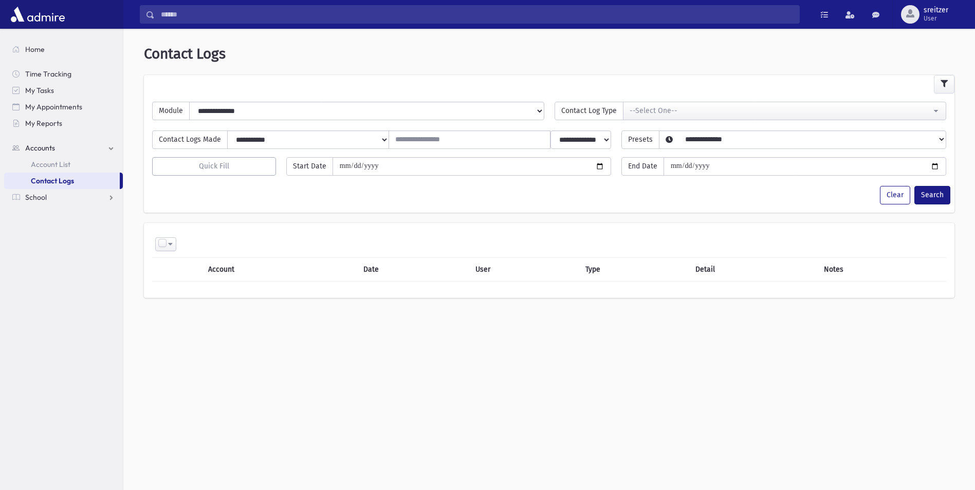 The width and height of the screenshot is (975, 490). I want to click on span: Home, so click(35, 49).